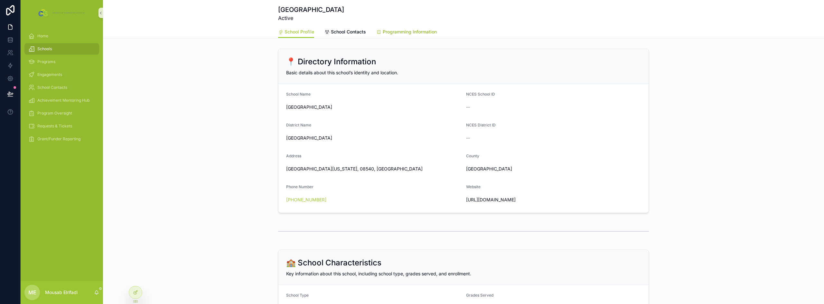 The height and width of the screenshot is (304, 824). What do you see at coordinates (378, 274) in the screenshot?
I see `span: Key information about this school, including school type, grades served, and enrollment.` at bounding box center [378, 274].